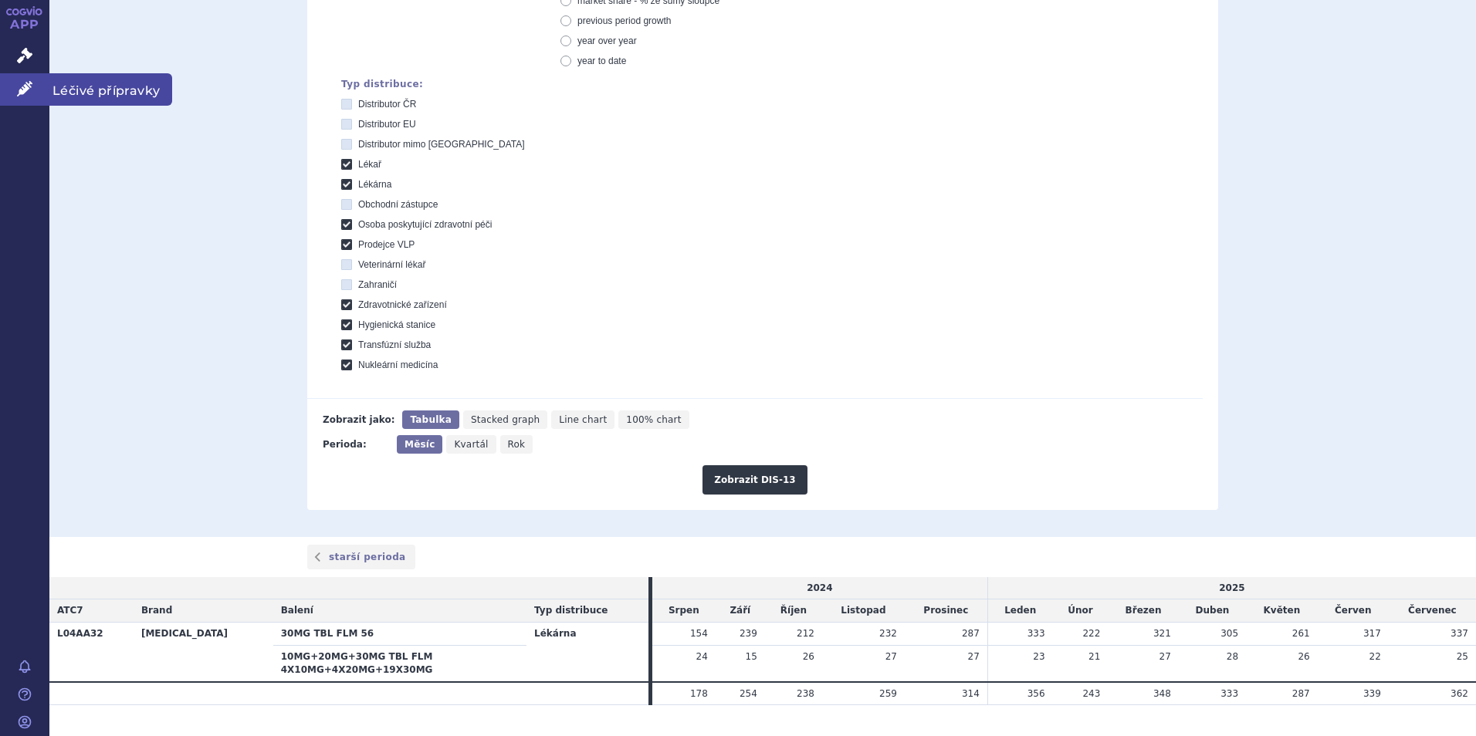 The height and width of the screenshot is (736, 1476). I want to click on span: year to date, so click(601, 61).